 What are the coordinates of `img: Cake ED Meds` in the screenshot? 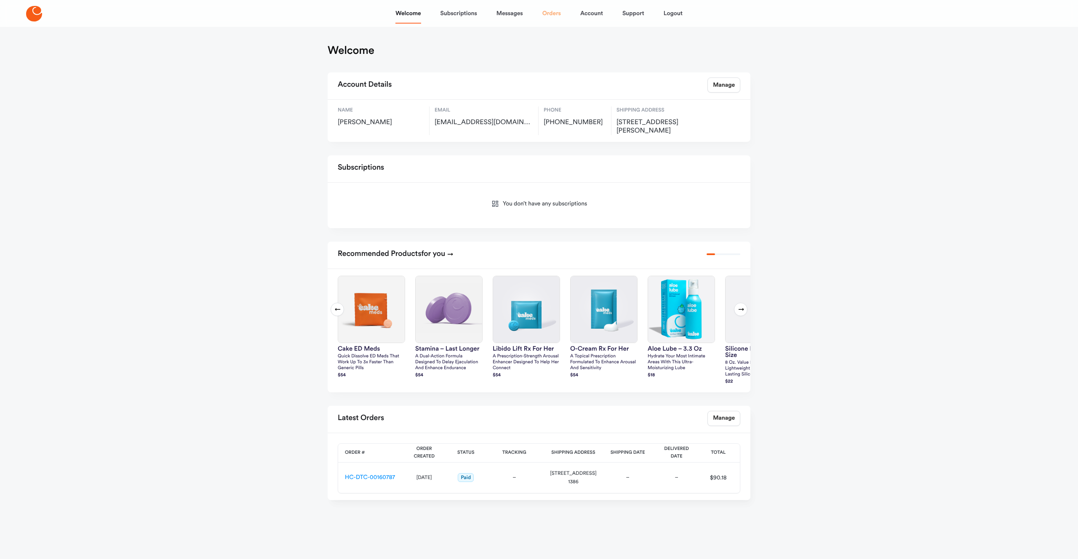 It's located at (372, 310).